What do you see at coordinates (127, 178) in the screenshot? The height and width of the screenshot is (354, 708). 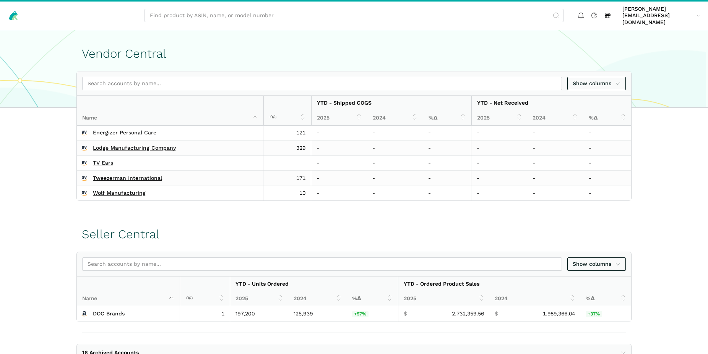 I see `a: Tweezerman International` at bounding box center [127, 178].